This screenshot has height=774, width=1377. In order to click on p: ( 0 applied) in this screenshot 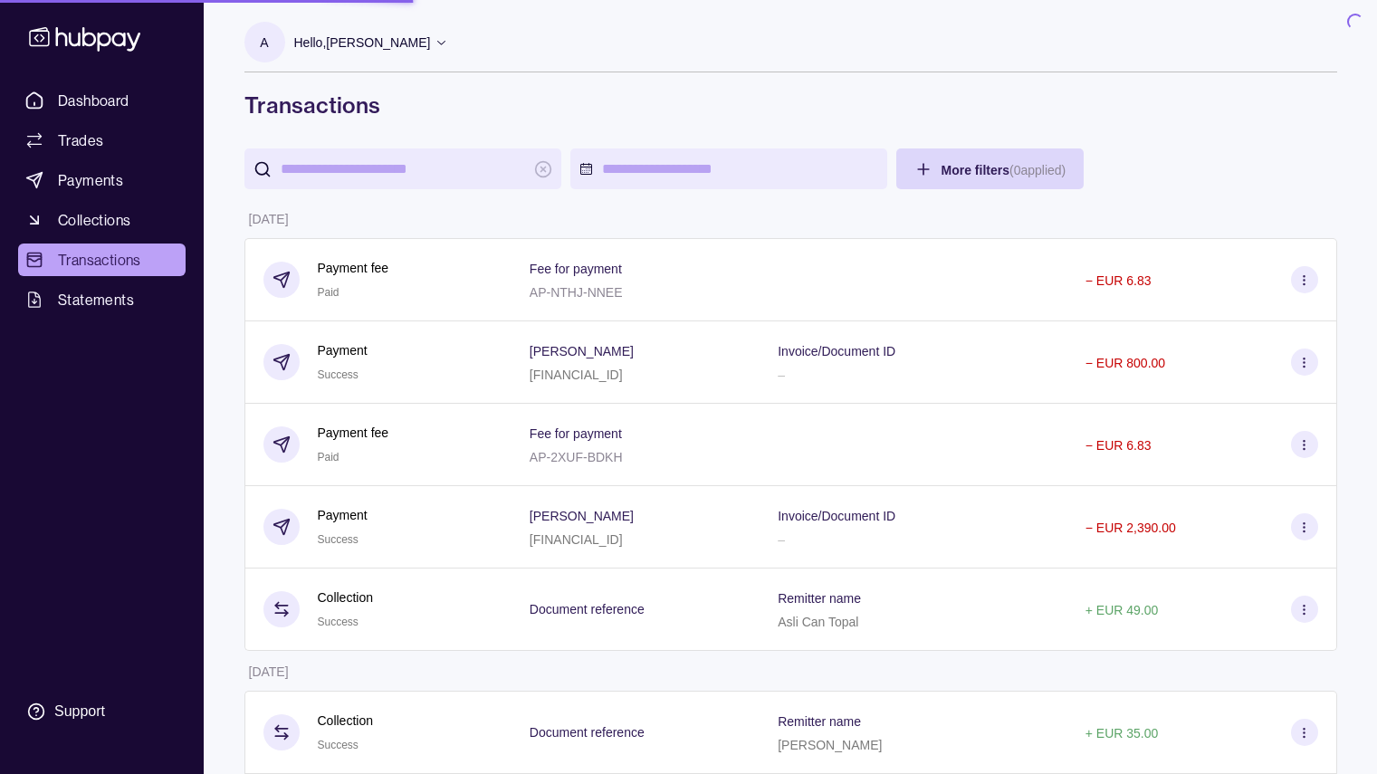, I will do `click(1037, 170)`.